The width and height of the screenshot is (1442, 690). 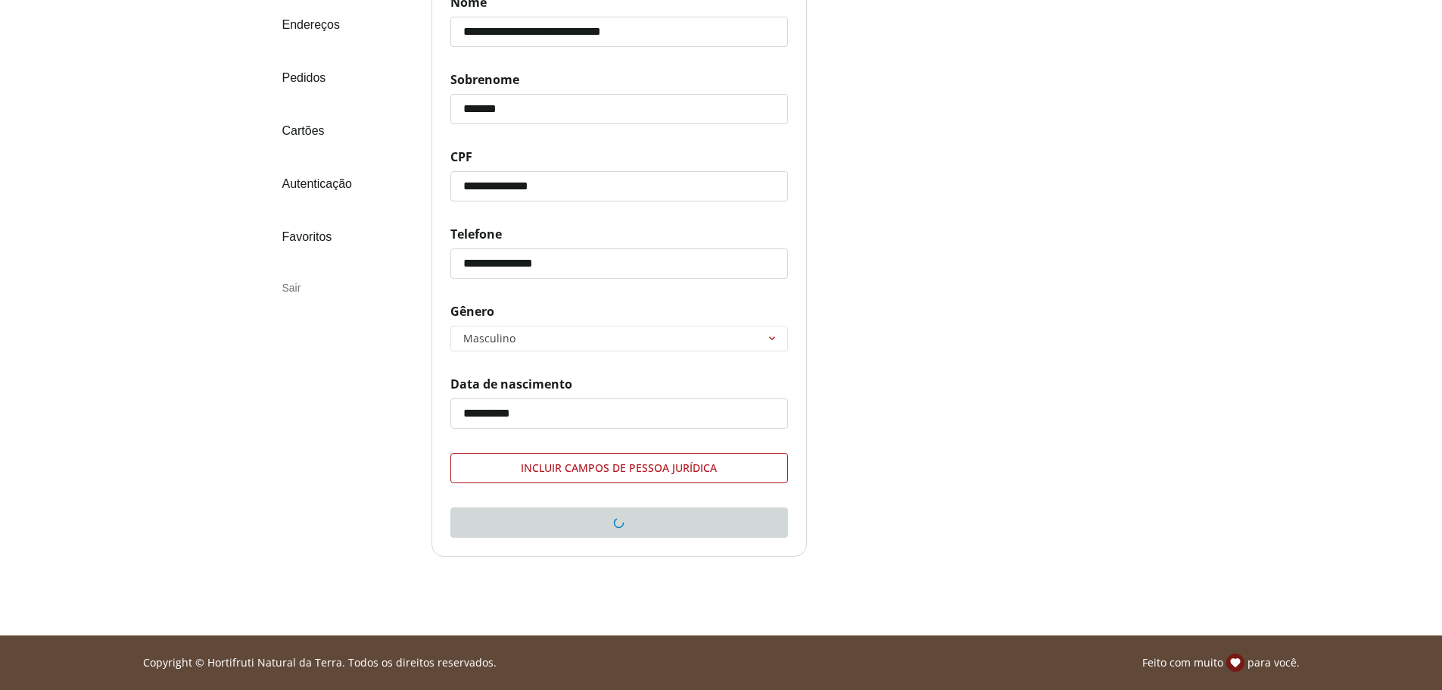 I want to click on button: Incluir campos de pessoa jurídica, so click(x=619, y=468).